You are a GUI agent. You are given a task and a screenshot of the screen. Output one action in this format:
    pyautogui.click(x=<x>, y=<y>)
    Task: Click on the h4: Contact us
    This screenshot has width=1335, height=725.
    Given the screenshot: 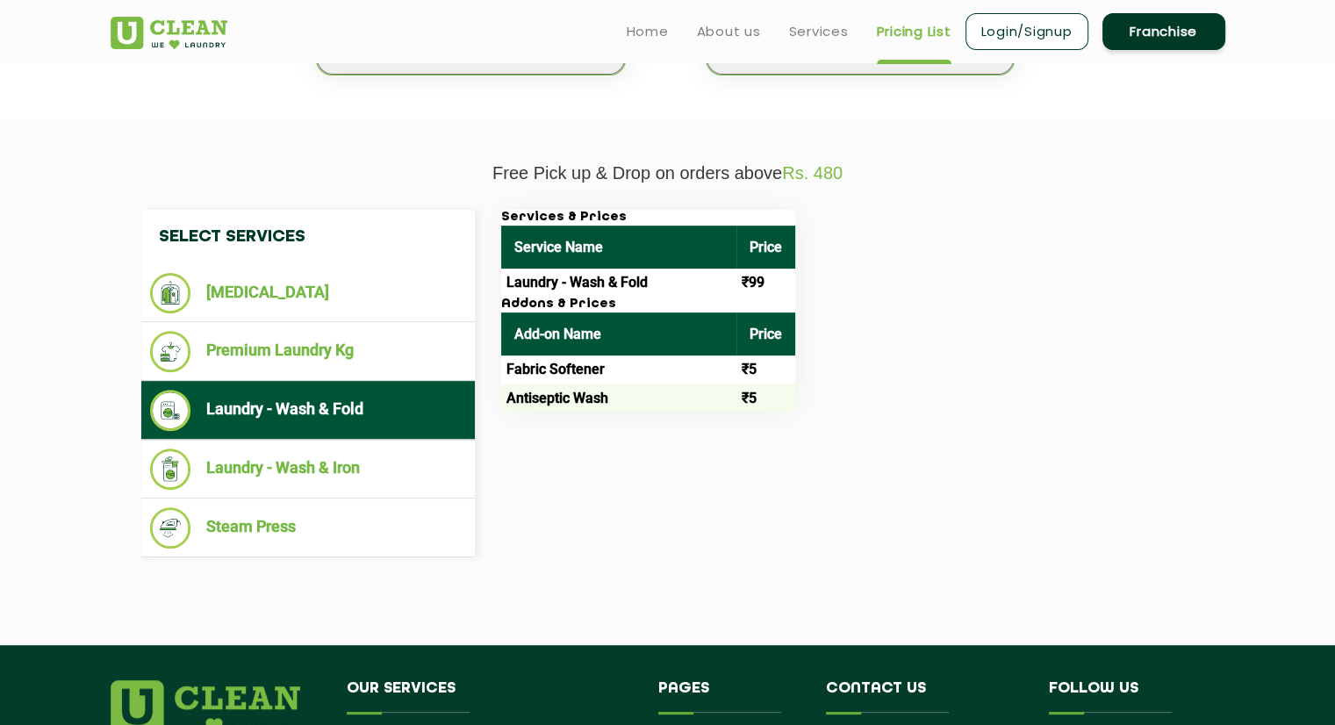 What is the action you would take?
    pyautogui.click(x=924, y=697)
    